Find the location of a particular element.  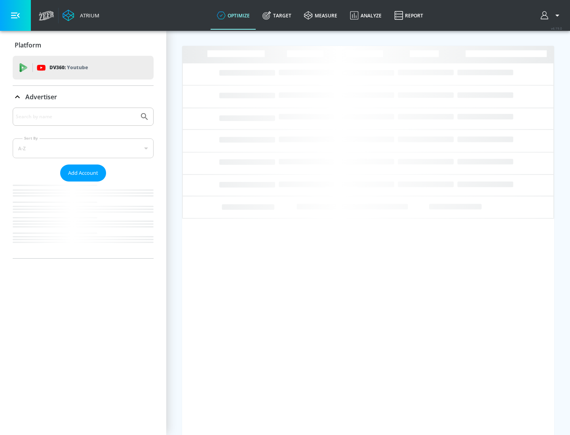

label: Sort By is located at coordinates (31, 138).